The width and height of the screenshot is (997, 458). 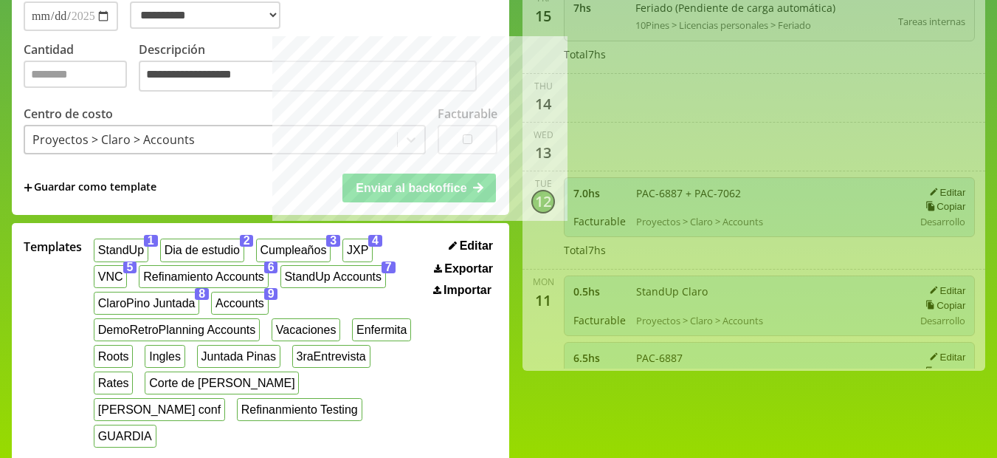 I want to click on span: Enviar al backoffice, so click(x=411, y=187).